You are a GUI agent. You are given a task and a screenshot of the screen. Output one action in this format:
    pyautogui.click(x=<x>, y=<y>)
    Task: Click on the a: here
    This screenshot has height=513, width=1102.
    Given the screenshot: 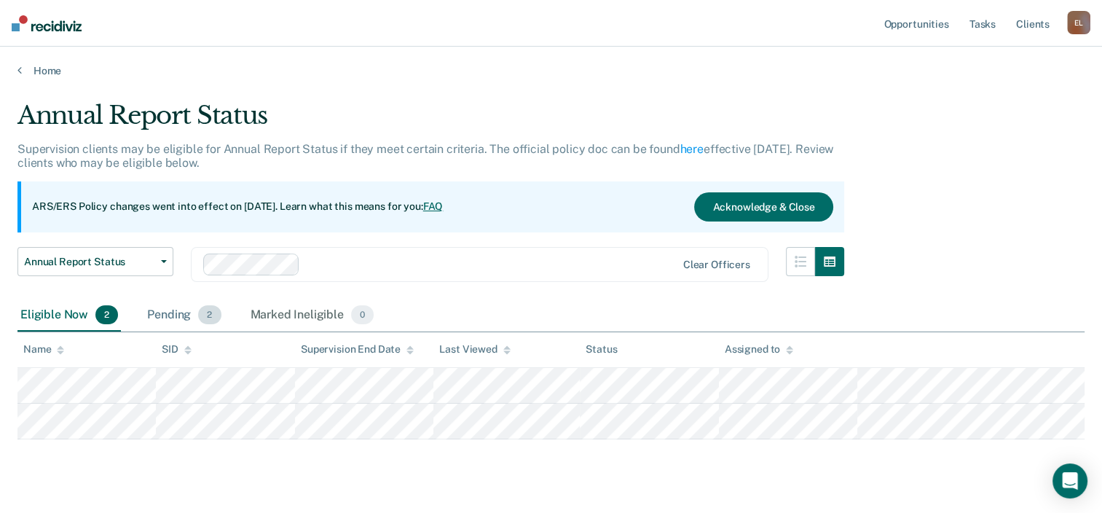 What is the action you would take?
    pyautogui.click(x=692, y=149)
    